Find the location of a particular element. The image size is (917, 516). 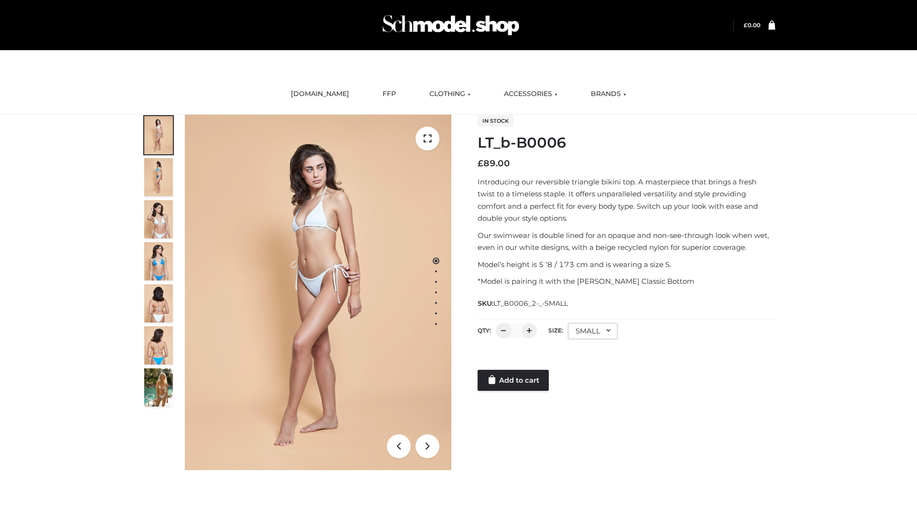

a: ACCESSORIES is located at coordinates (531, 94).